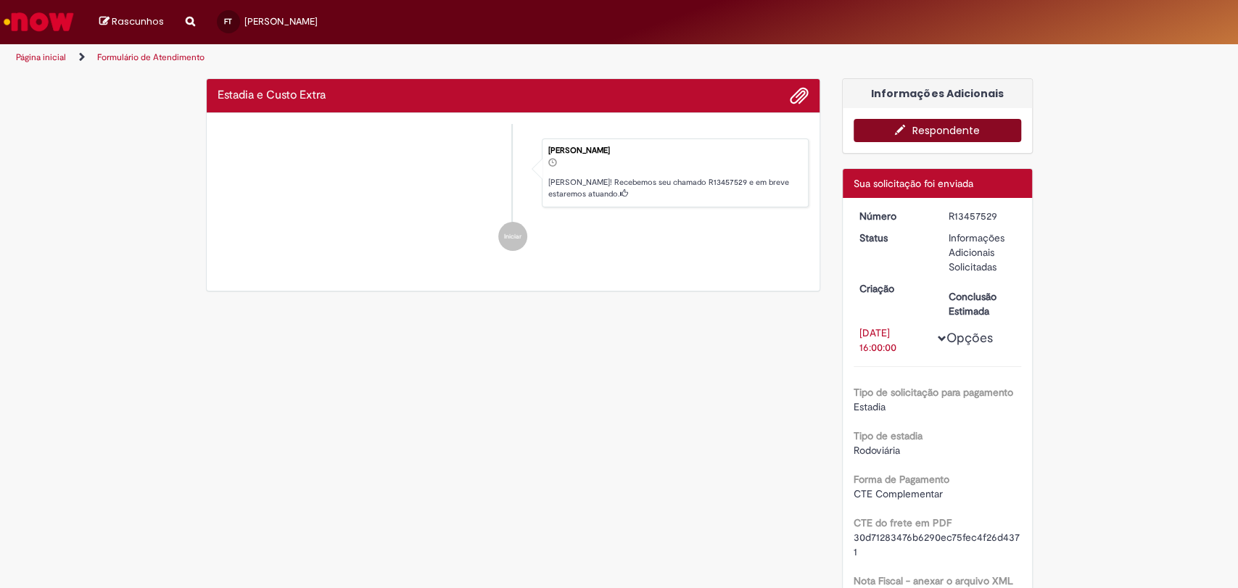 The image size is (1238, 588). I want to click on dt: Conclusão Estimada, so click(982, 304).